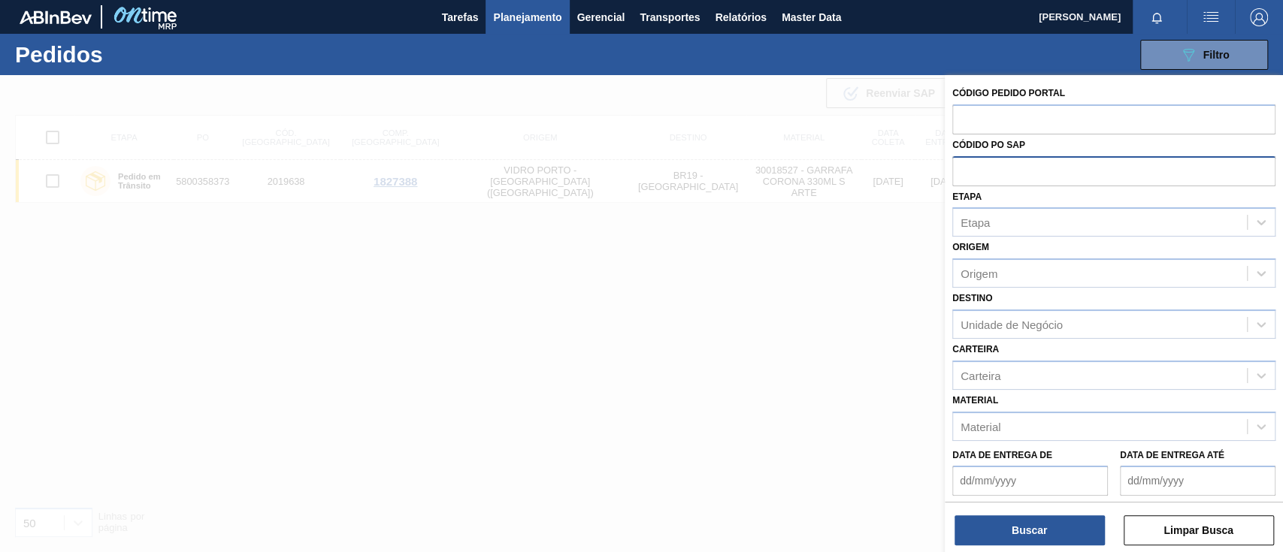 The width and height of the screenshot is (1283, 552). I want to click on label: Destino, so click(972, 298).